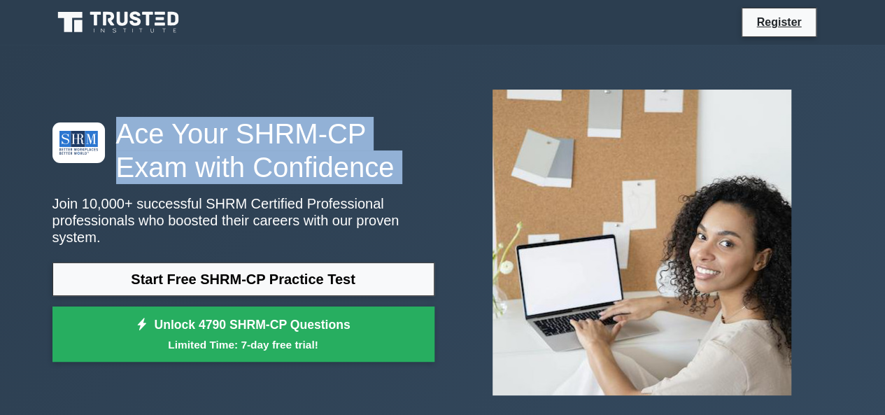 Image resolution: width=885 pixels, height=415 pixels. Describe the element at coordinates (243, 150) in the screenshot. I see `h1: Ace Your SHRM-CP Exam with Confidence` at that location.